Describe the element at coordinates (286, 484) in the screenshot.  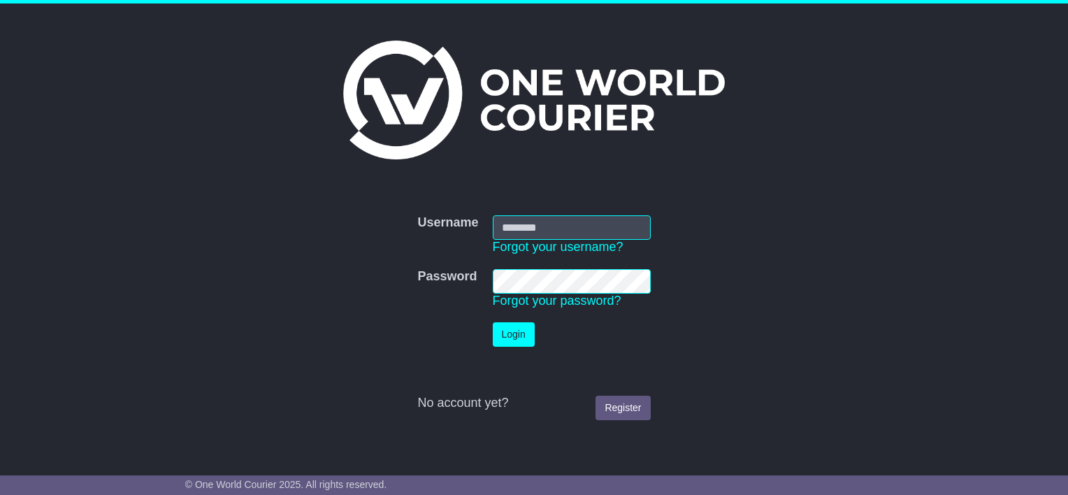
I see `span: © One World Courier 2025. All rights reserved.` at that location.